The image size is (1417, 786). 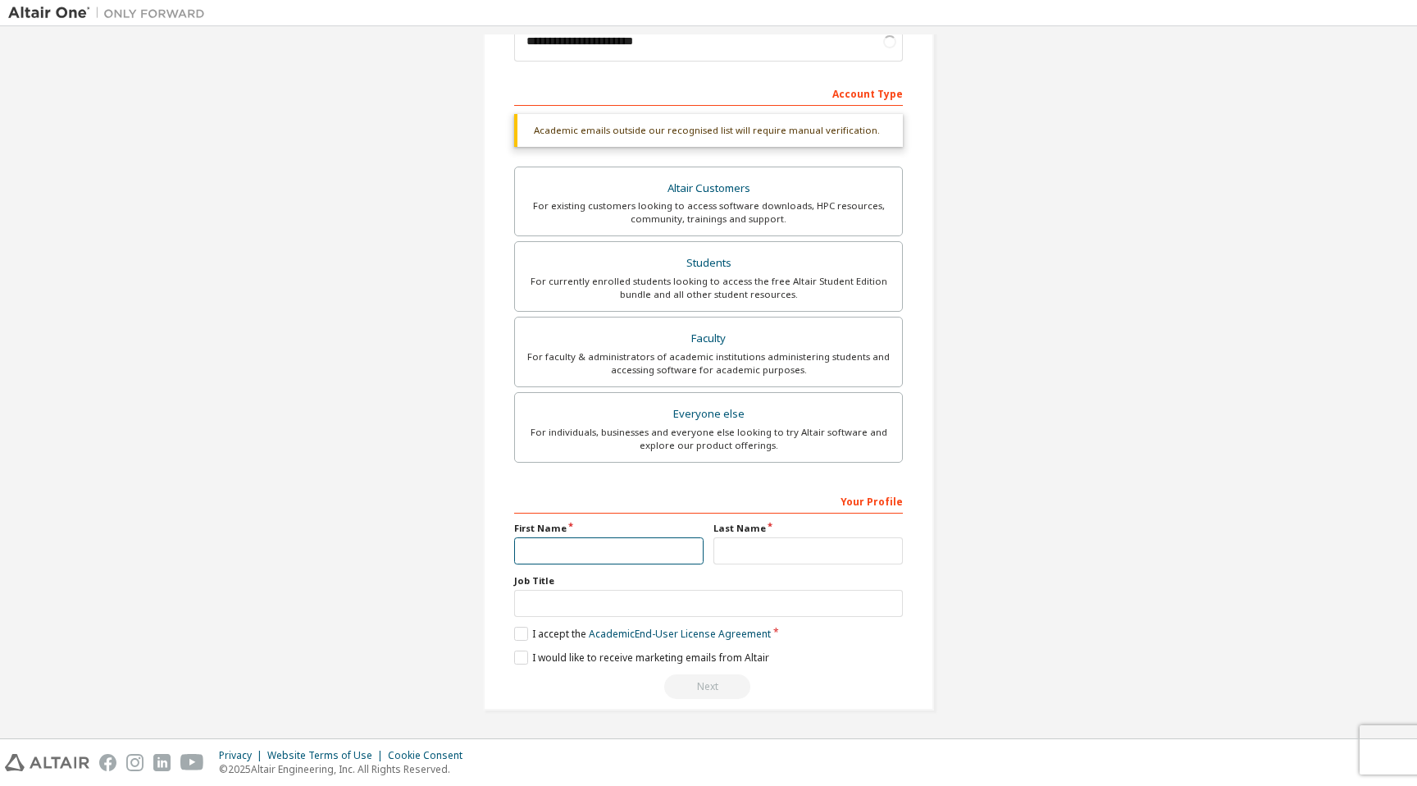 I want to click on div: For existing customers looking to access software downloads, HPC resources, community, trainings ..., so click(x=709, y=212).